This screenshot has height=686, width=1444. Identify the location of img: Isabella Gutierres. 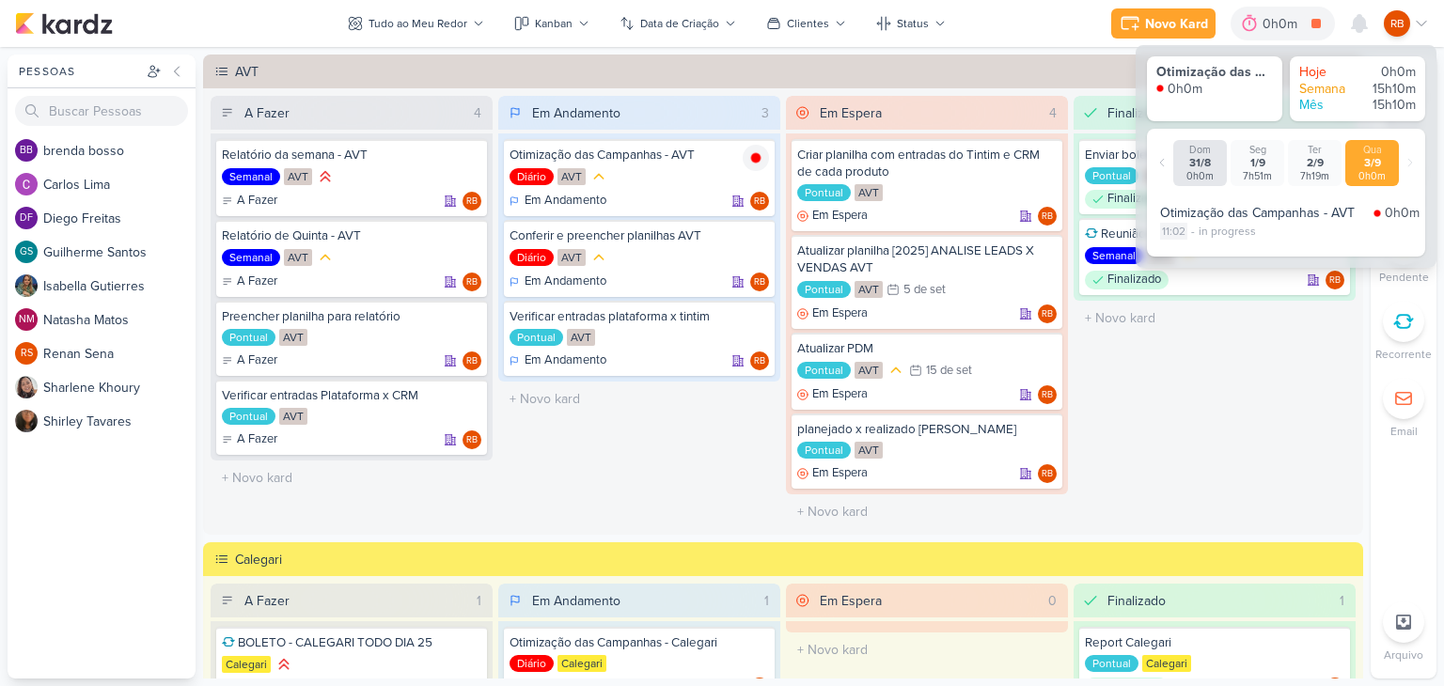
(26, 286).